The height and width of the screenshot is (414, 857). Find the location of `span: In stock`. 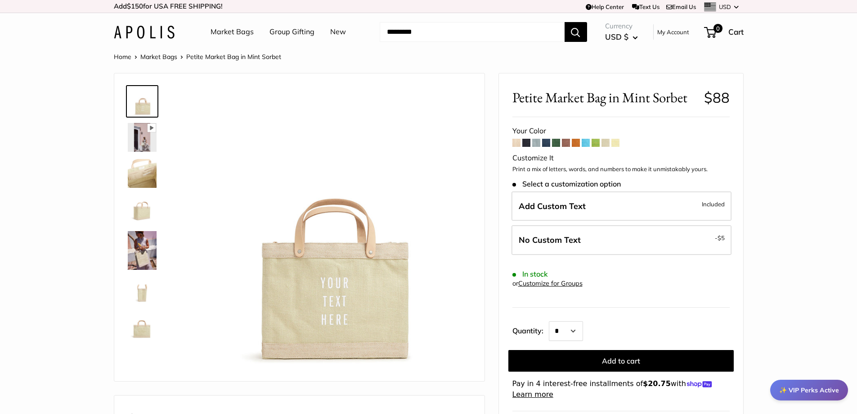

span: In stock is located at coordinates (530, 274).